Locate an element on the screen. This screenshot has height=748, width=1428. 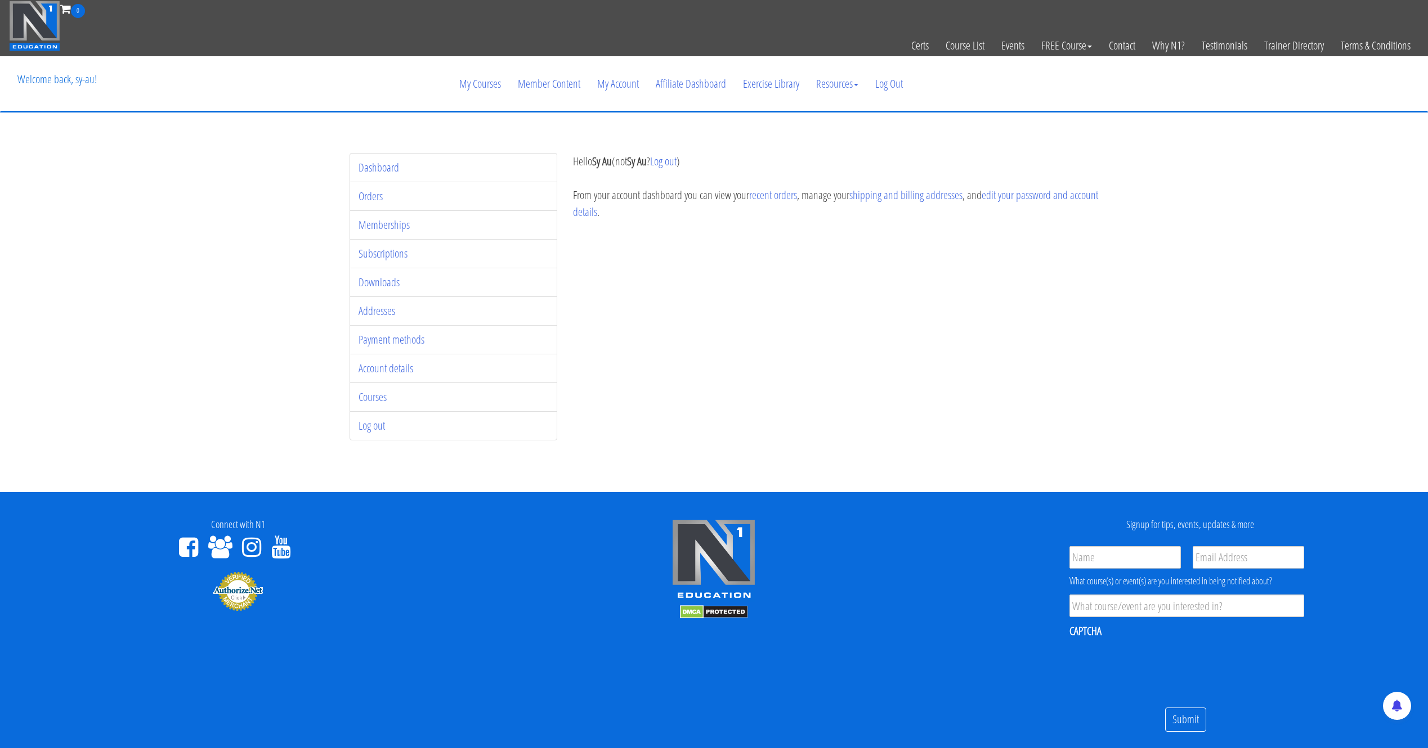
label: CAPTCHA is located at coordinates (1085, 631).